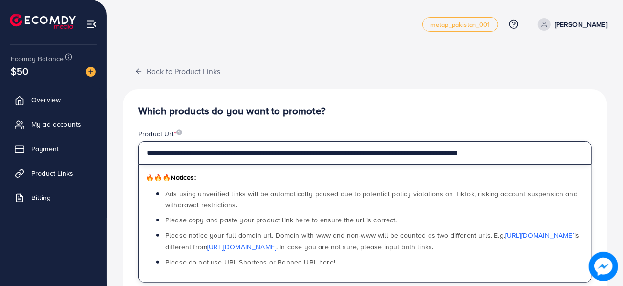 This screenshot has height=286, width=623. Describe the element at coordinates (46, 100) in the screenshot. I see `span: Overview` at that location.